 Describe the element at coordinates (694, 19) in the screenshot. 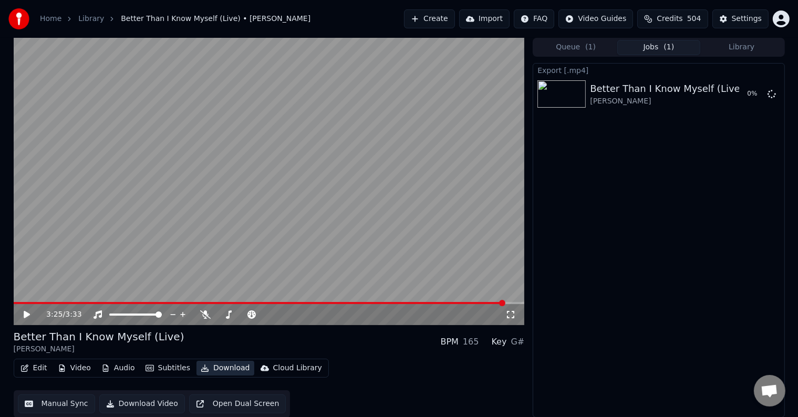

I see `span: 504` at that location.